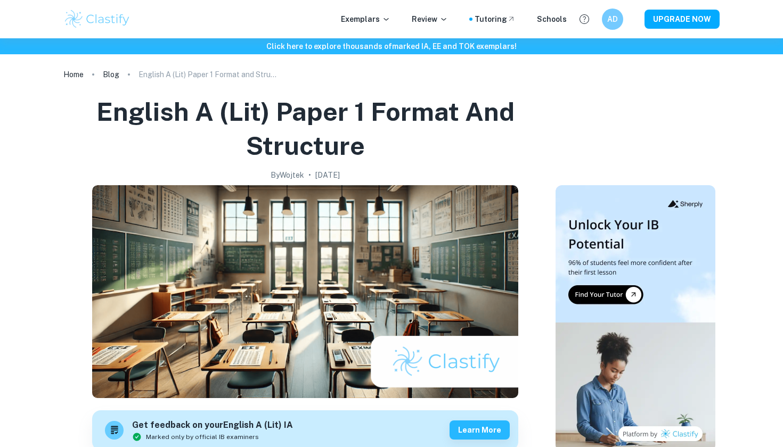  I want to click on div: Tutoring, so click(495, 19).